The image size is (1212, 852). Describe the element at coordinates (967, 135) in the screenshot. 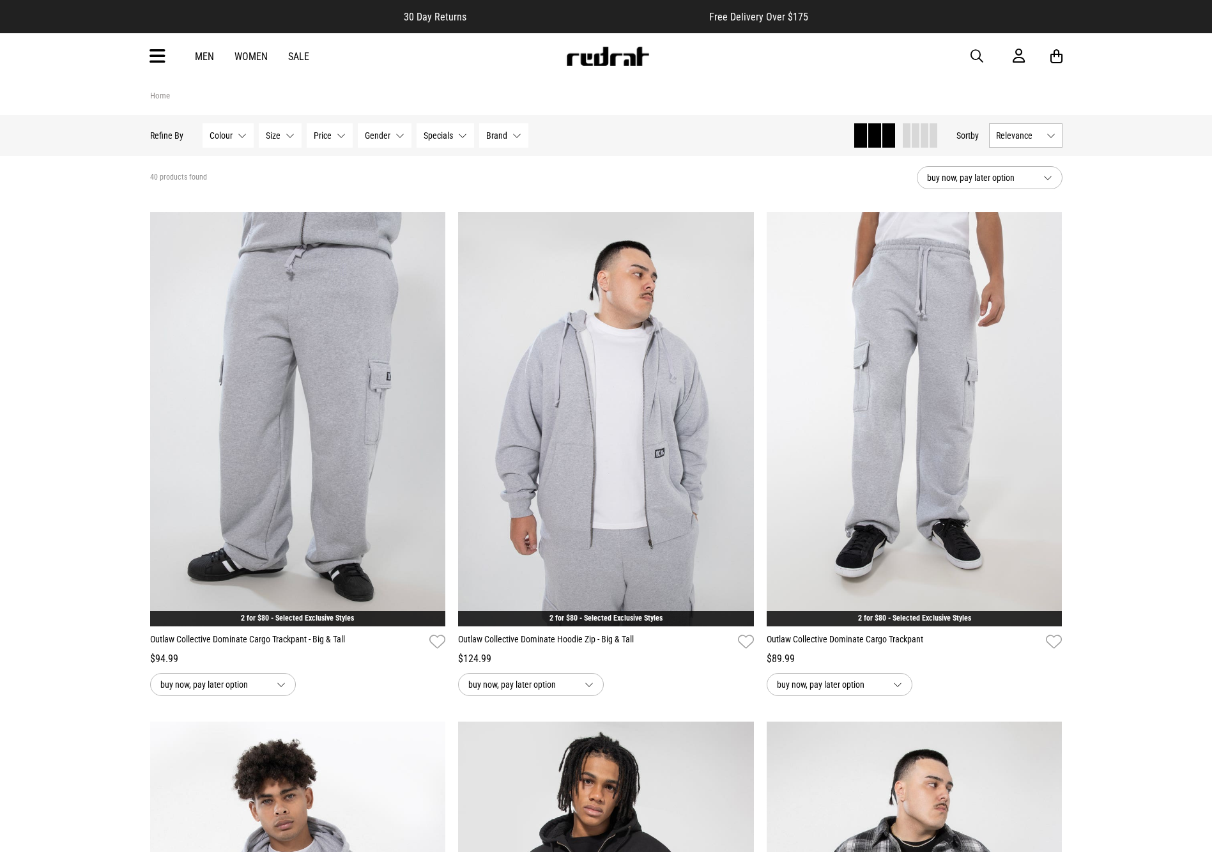

I see `button: Sortby` at that location.